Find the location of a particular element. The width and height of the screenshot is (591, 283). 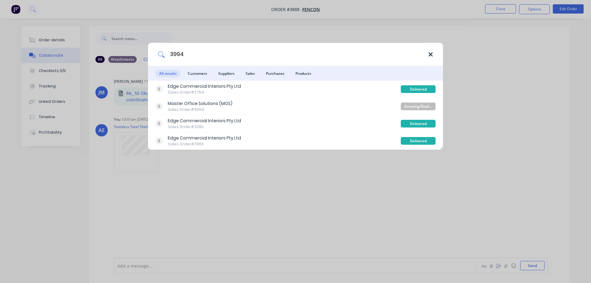

div: Sales Order #2080 is located at coordinates (204, 127).